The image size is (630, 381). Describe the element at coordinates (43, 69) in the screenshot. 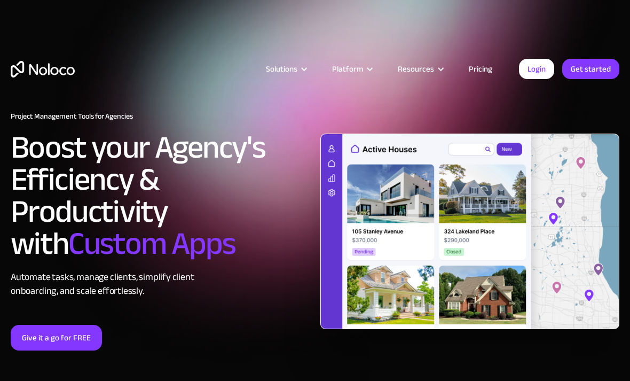

I see `a: home` at that location.